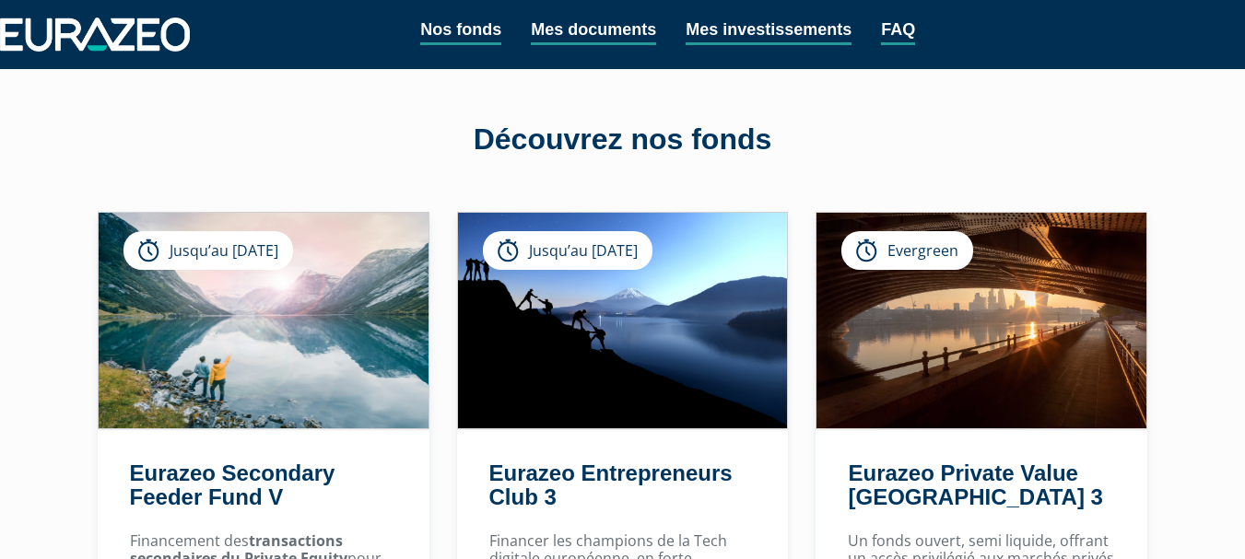  I want to click on img: Eurazeo Private Value Europe 3, so click(982, 321).